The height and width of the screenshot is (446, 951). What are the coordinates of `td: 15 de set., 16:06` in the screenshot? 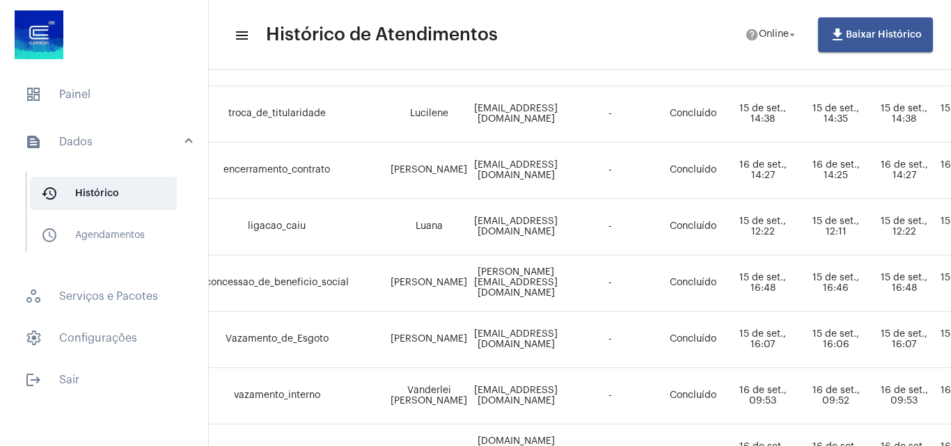 It's located at (835, 340).